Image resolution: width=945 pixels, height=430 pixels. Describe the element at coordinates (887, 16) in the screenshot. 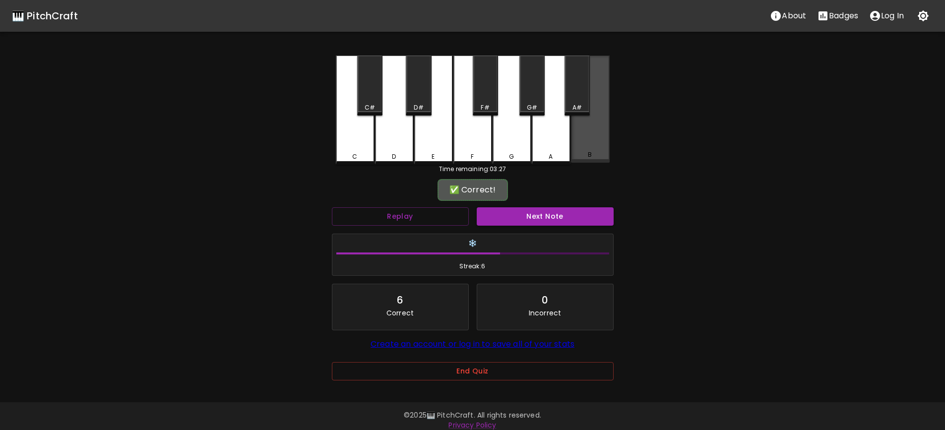

I see `button: account of current user` at that location.